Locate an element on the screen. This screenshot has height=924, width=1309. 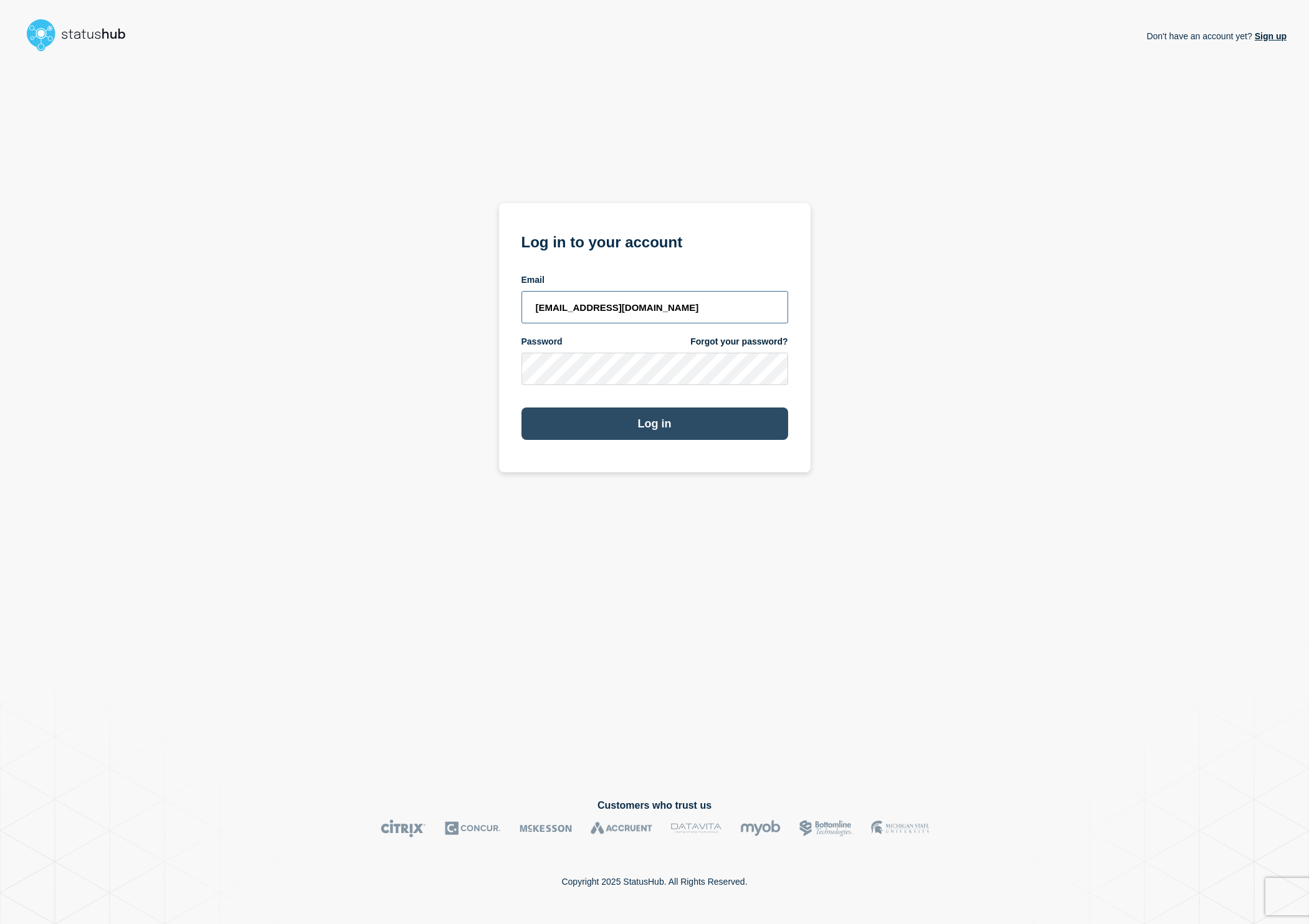
span: Password is located at coordinates (542, 341).